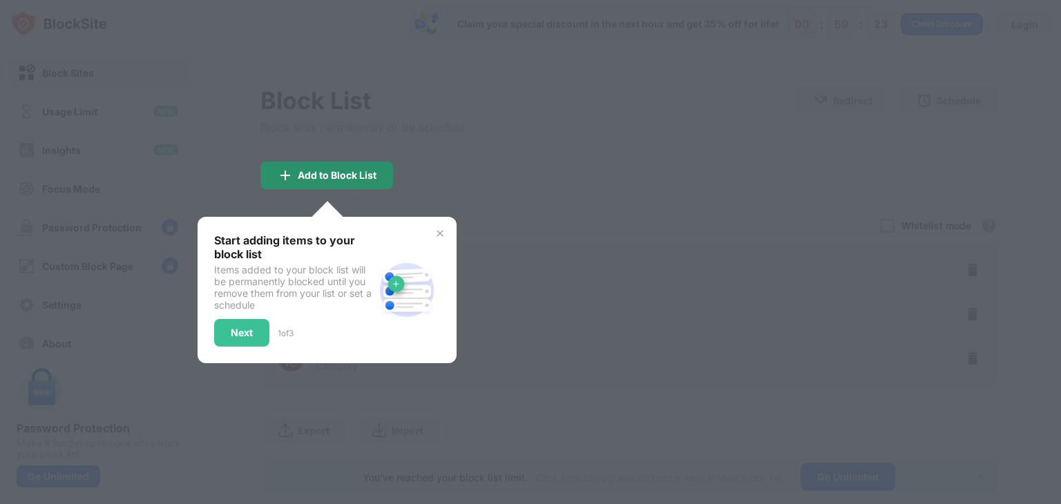 This screenshot has width=1061, height=504. I want to click on div: Next, so click(242, 333).